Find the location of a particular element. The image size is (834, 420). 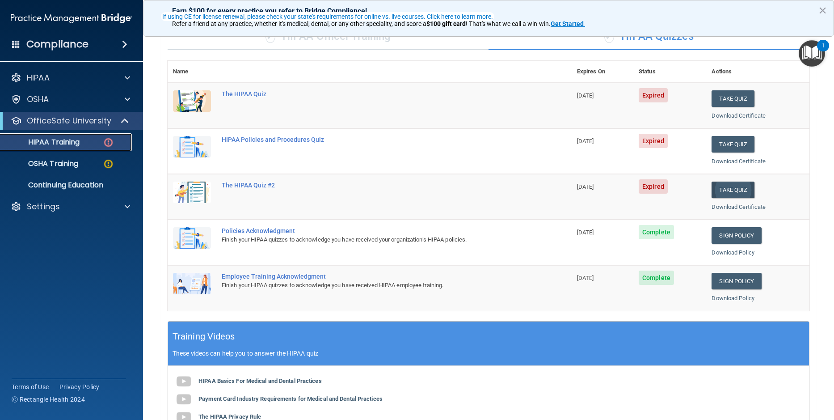

h5: Training Videos is located at coordinates (204, 336).